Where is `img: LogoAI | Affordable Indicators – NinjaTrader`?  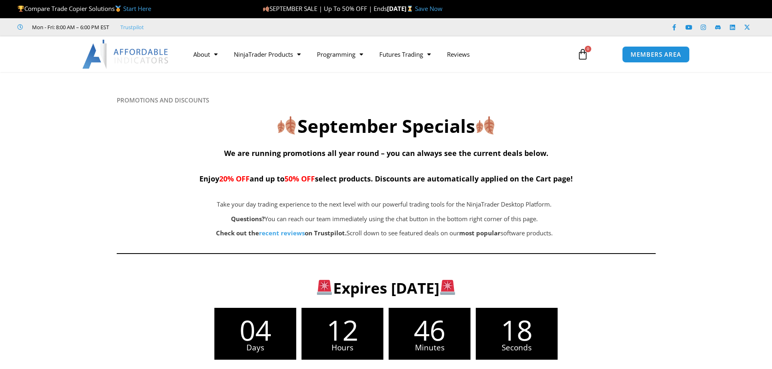 img: LogoAI | Affordable Indicators – NinjaTrader is located at coordinates (126, 54).